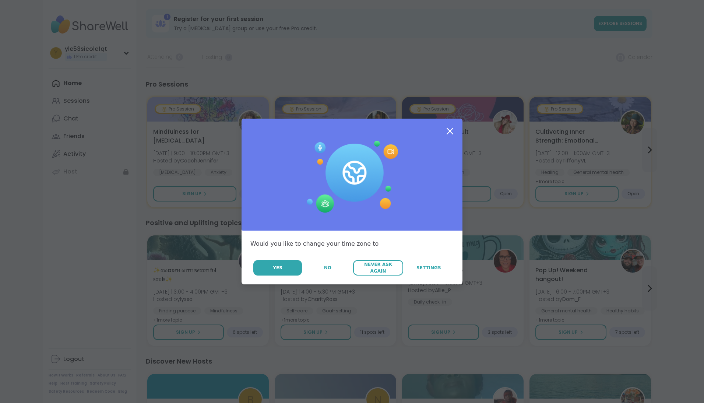 The width and height of the screenshot is (704, 403). Describe the element at coordinates (428, 268) in the screenshot. I see `a: Settings` at that location.